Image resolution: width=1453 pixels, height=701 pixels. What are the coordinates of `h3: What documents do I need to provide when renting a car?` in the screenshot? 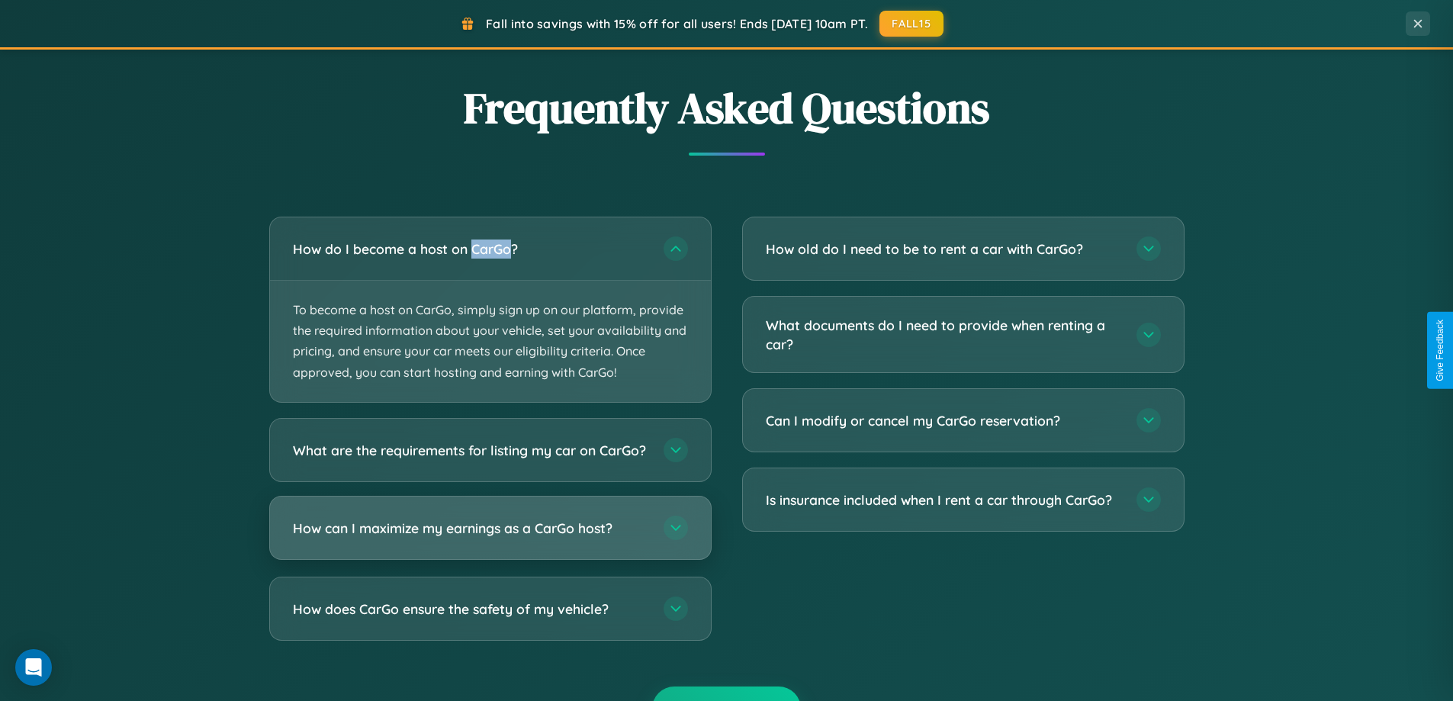 It's located at (943, 334).